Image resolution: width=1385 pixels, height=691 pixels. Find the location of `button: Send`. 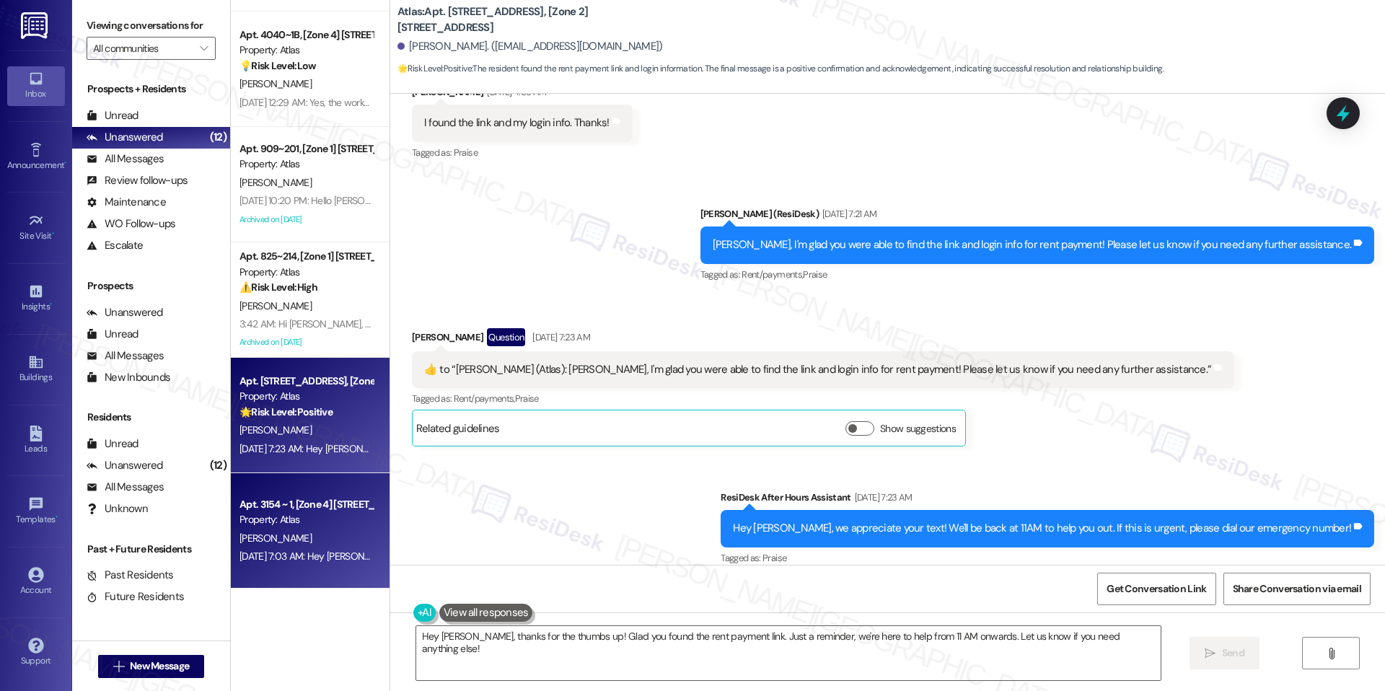

button: Send is located at coordinates (1224, 653).